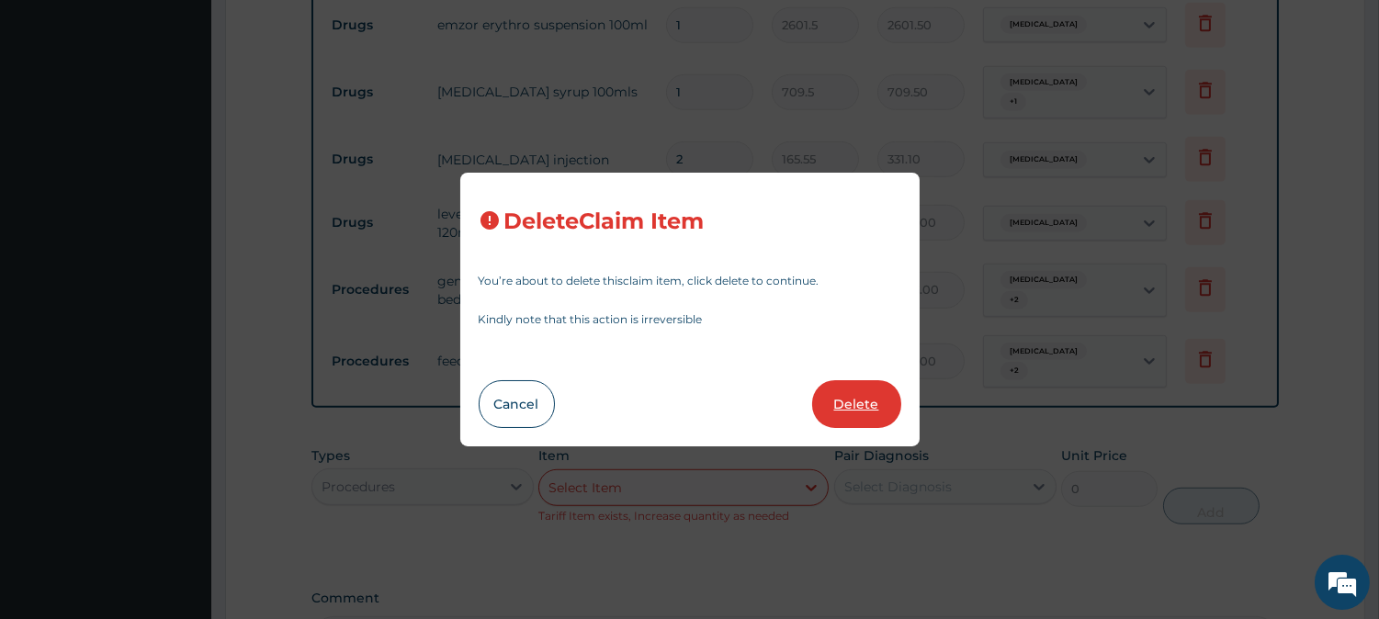 The width and height of the screenshot is (1379, 619). Describe the element at coordinates (179, 451) in the screenshot. I see `textarea: Type your message and hit 'Enter'` at that location.